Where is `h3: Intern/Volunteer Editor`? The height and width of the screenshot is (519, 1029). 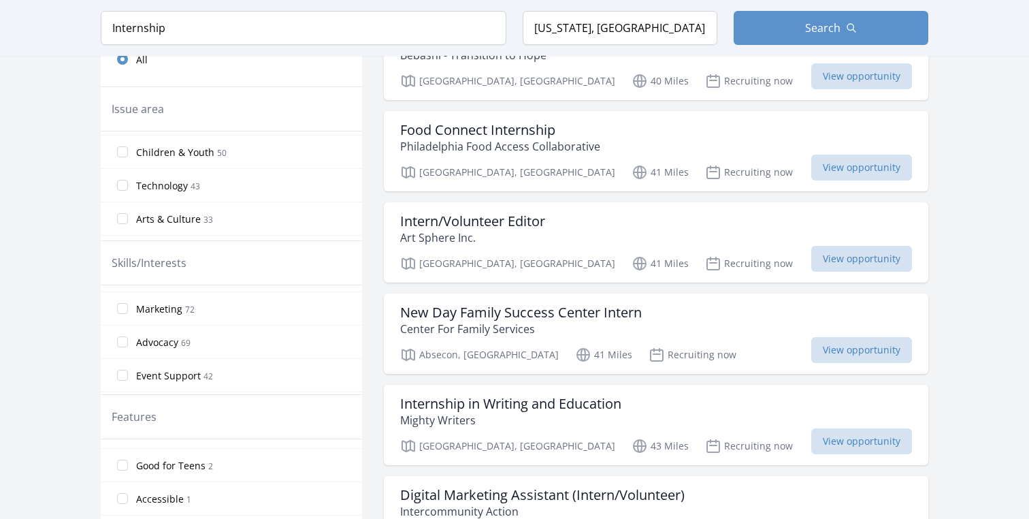
h3: Intern/Volunteer Editor is located at coordinates (472, 221).